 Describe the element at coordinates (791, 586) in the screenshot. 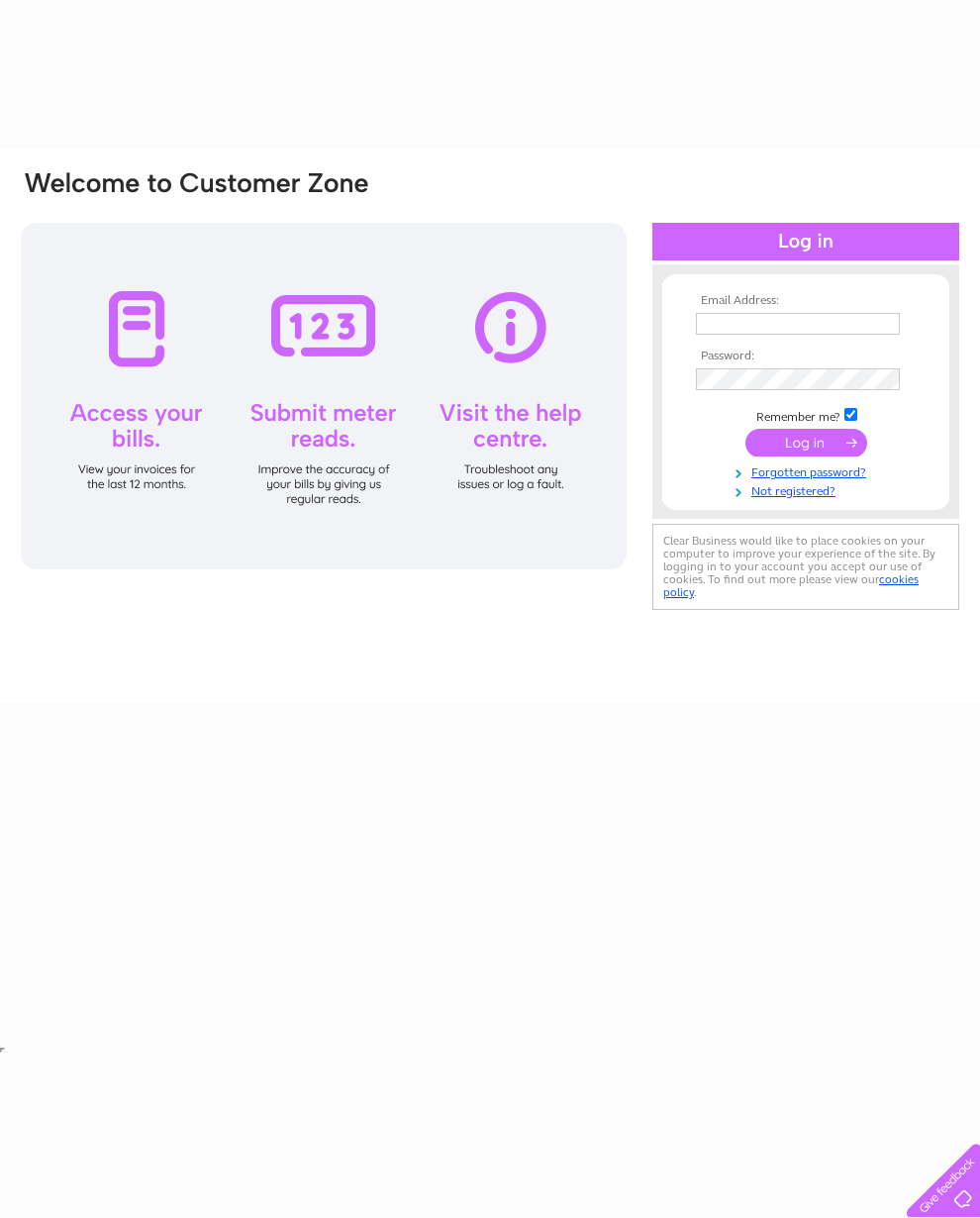

I see `a: cookies policy` at that location.